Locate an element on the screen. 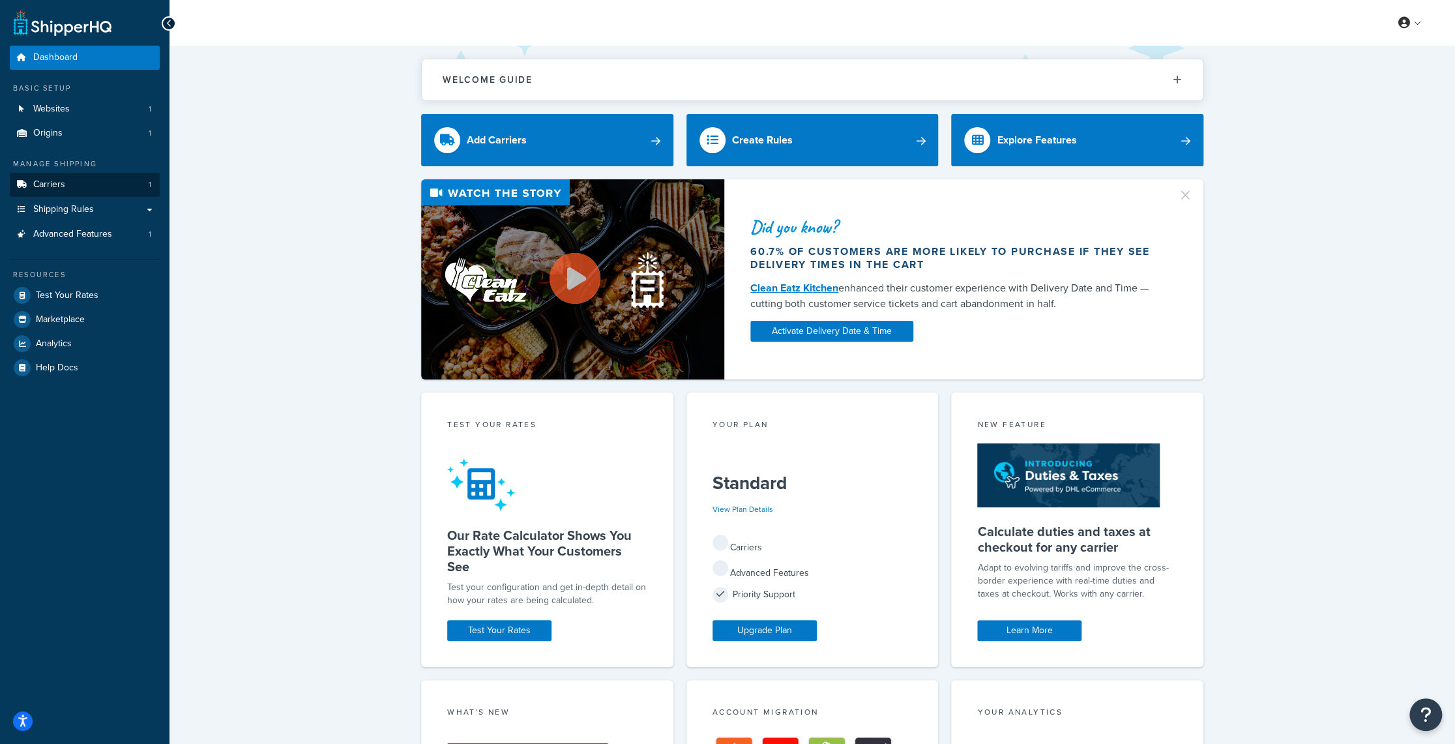  a: Learn More is located at coordinates (1029, 630).